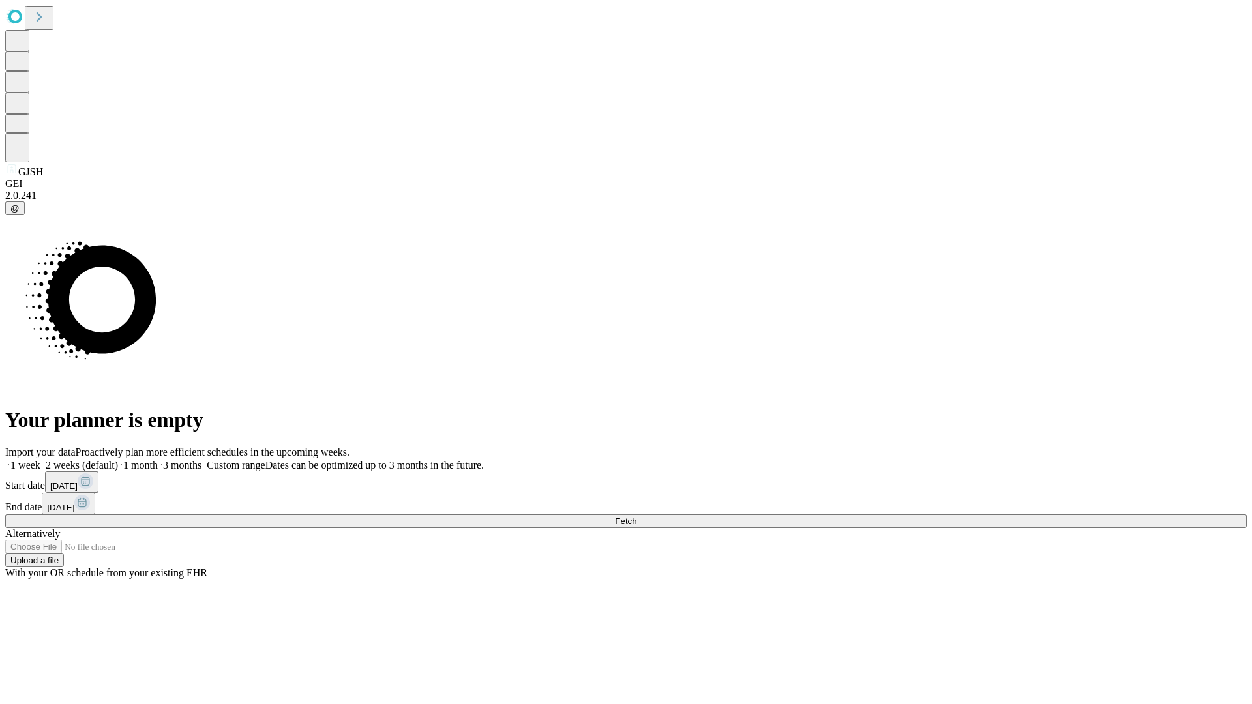 This screenshot has height=704, width=1252. What do you see at coordinates (374, 465) in the screenshot?
I see `span: Dates can be optimized up to 3 months in the future.` at bounding box center [374, 465].